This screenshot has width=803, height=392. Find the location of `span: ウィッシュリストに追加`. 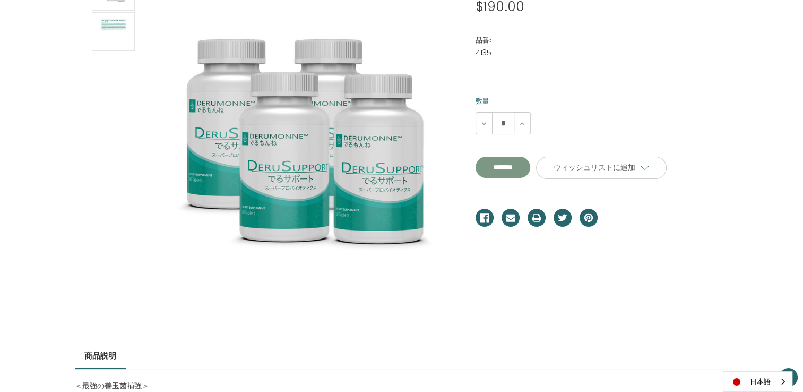

span: ウィッシュリストに追加 is located at coordinates (594, 167).